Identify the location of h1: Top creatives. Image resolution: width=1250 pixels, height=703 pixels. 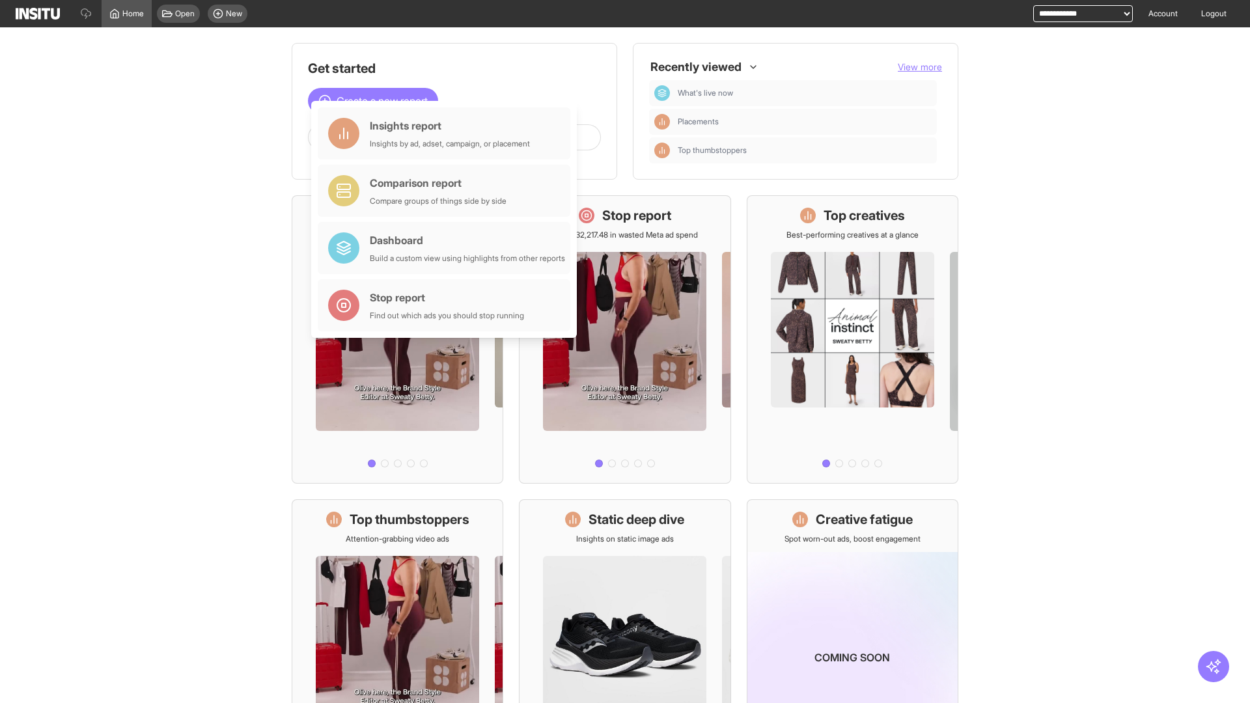
(864, 215).